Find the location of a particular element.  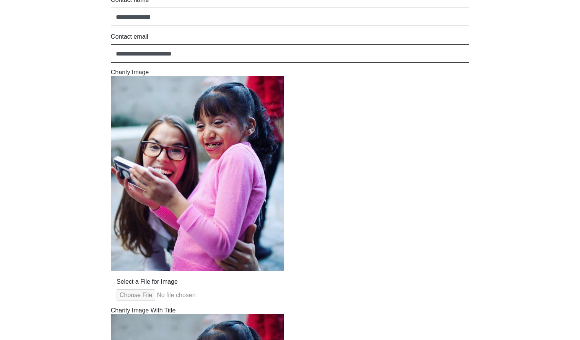

label: Select a File for Image is located at coordinates (147, 281).